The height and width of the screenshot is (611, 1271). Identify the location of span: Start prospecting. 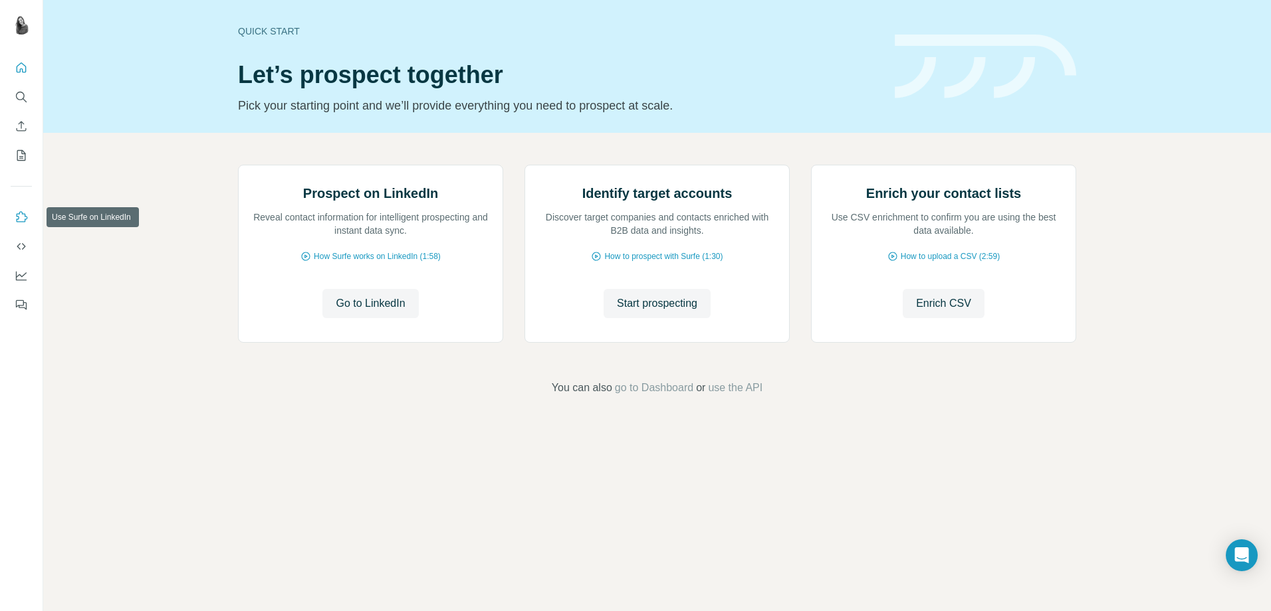
(657, 304).